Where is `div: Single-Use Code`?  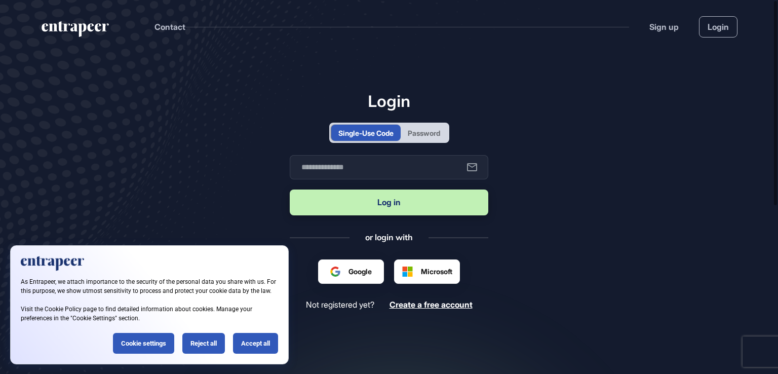
div: Single-Use Code is located at coordinates (366, 133).